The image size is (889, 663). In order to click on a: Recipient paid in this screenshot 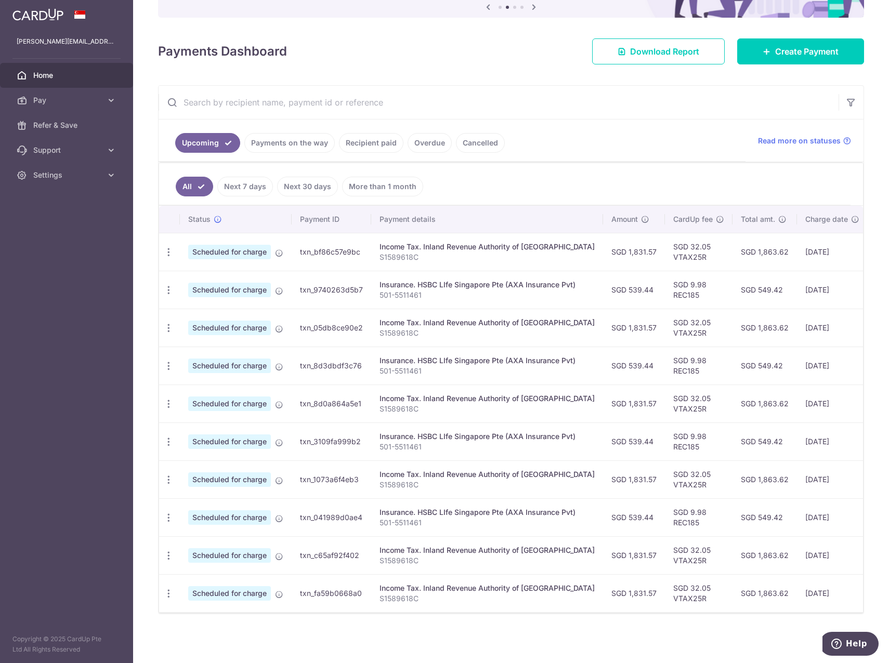, I will do `click(371, 143)`.